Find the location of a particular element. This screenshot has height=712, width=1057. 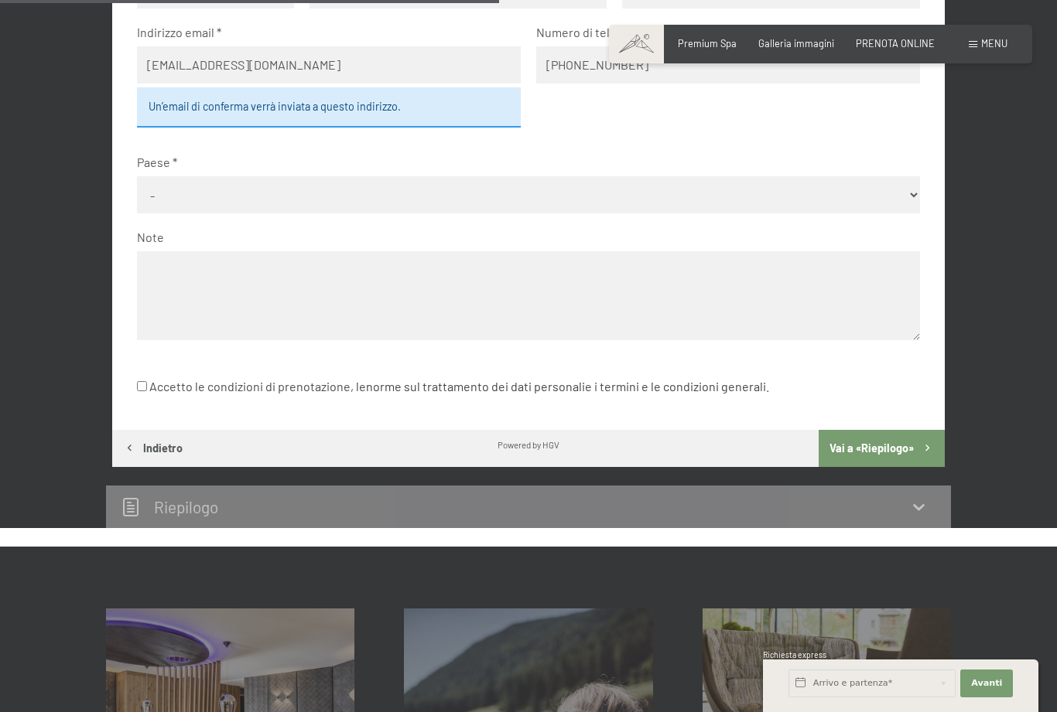

h2: Riepilogo is located at coordinates (186, 507).